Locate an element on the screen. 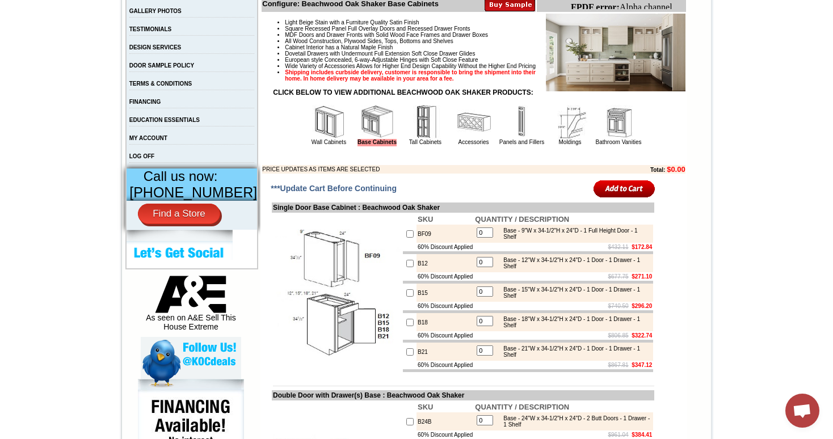 The height and width of the screenshot is (439, 833). a: TERMS & CONDITIONS is located at coordinates (161, 83).